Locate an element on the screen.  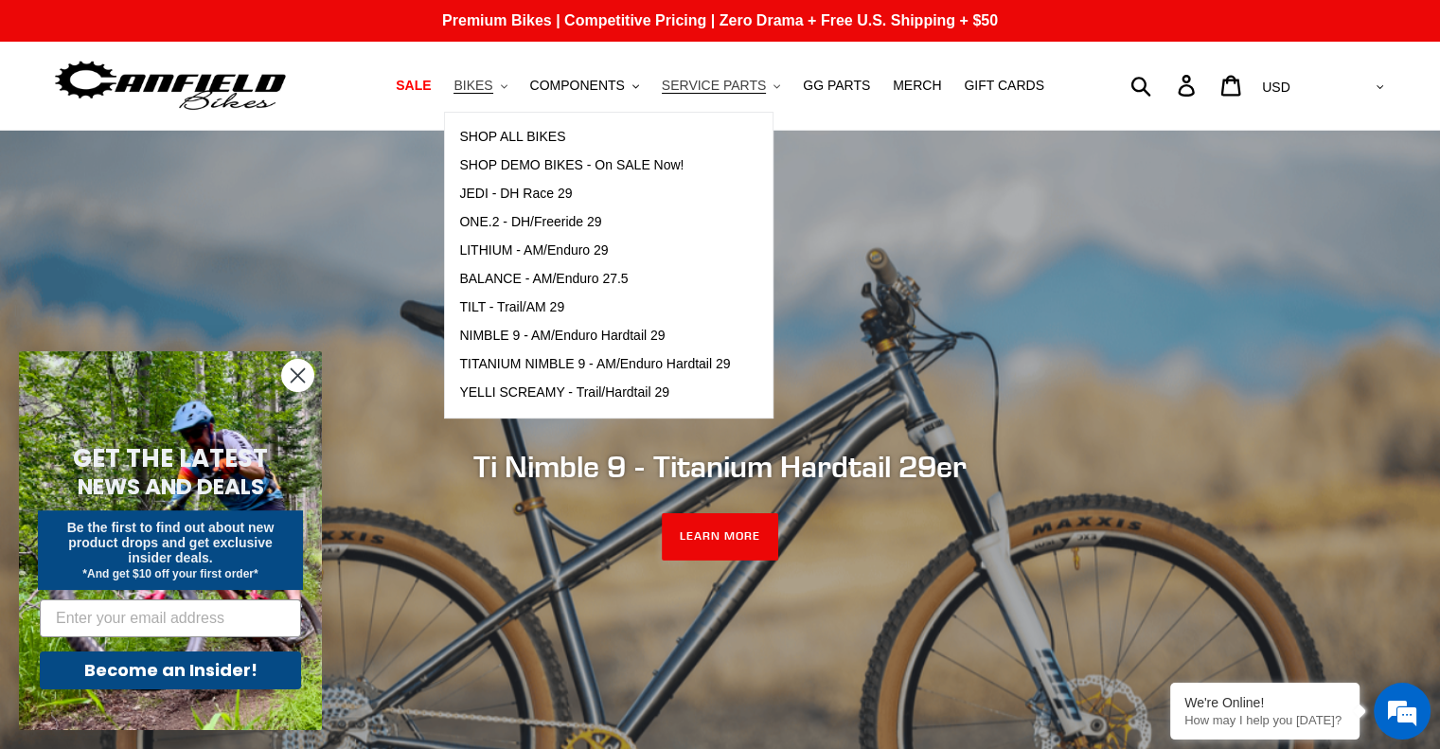
span: NEWS AND DEALS is located at coordinates (170, 487).